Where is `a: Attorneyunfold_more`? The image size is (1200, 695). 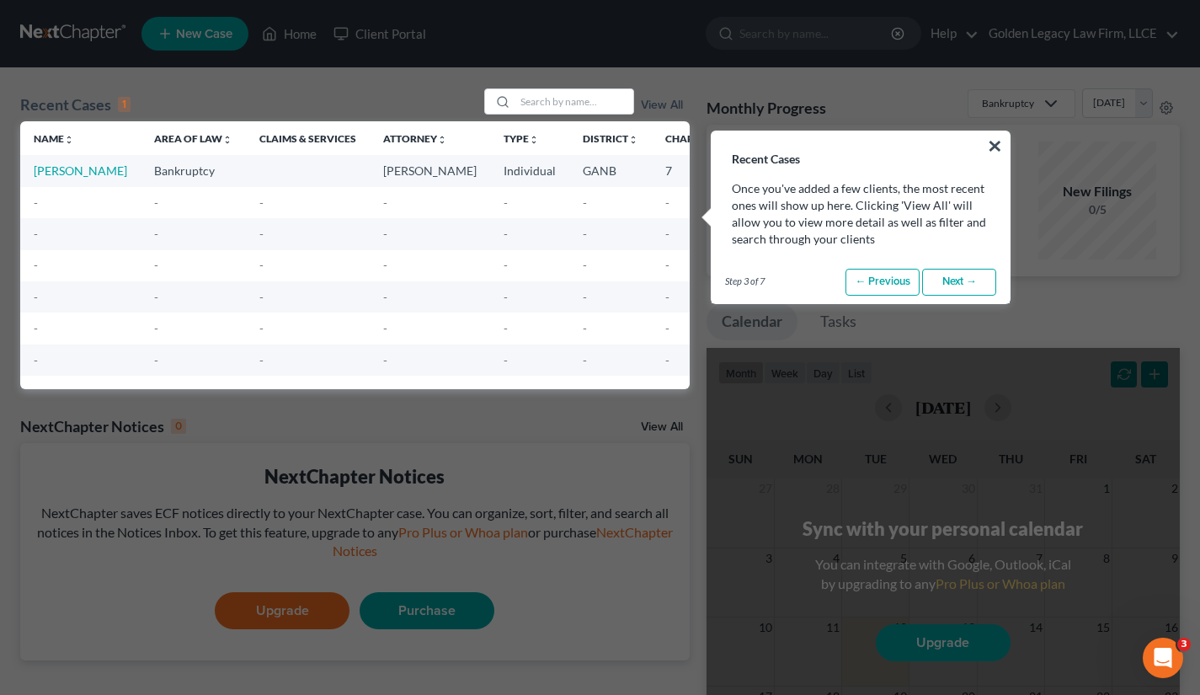
a: Attorneyunfold_more is located at coordinates (415, 138).